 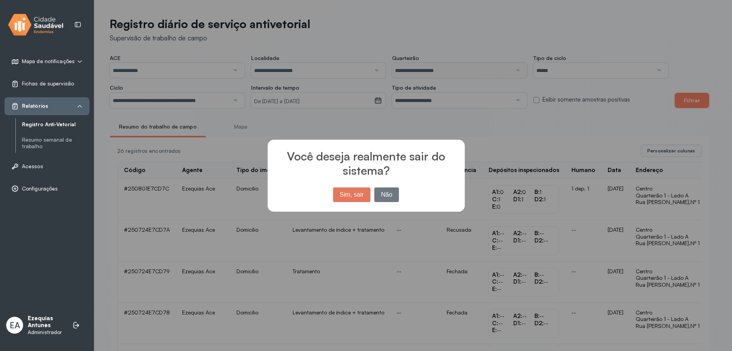 I want to click on p: Administrador, so click(x=46, y=332).